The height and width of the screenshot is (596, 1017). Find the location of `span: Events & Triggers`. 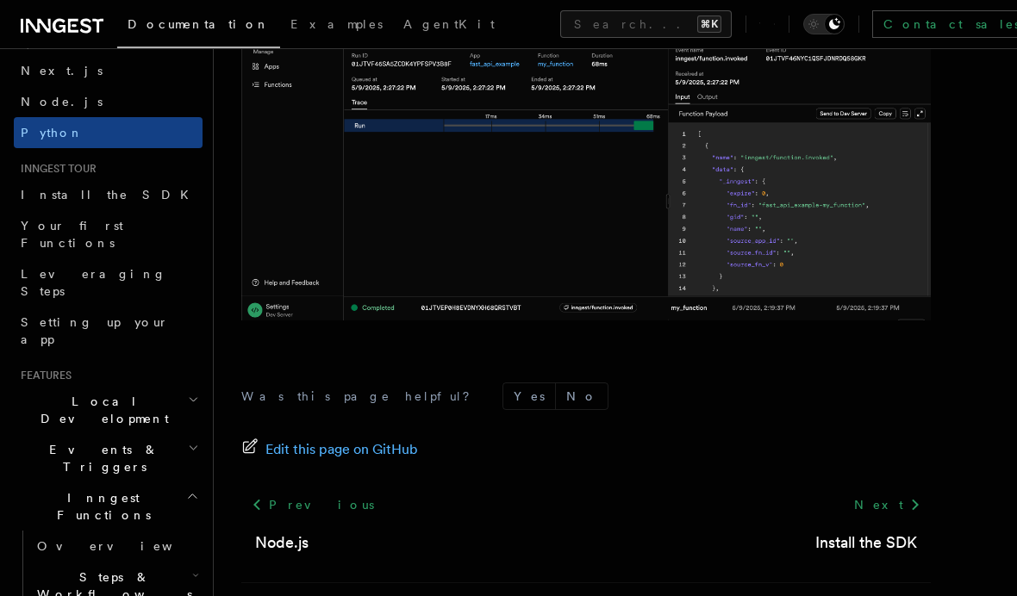

span: Events & Triggers is located at coordinates (101, 458).